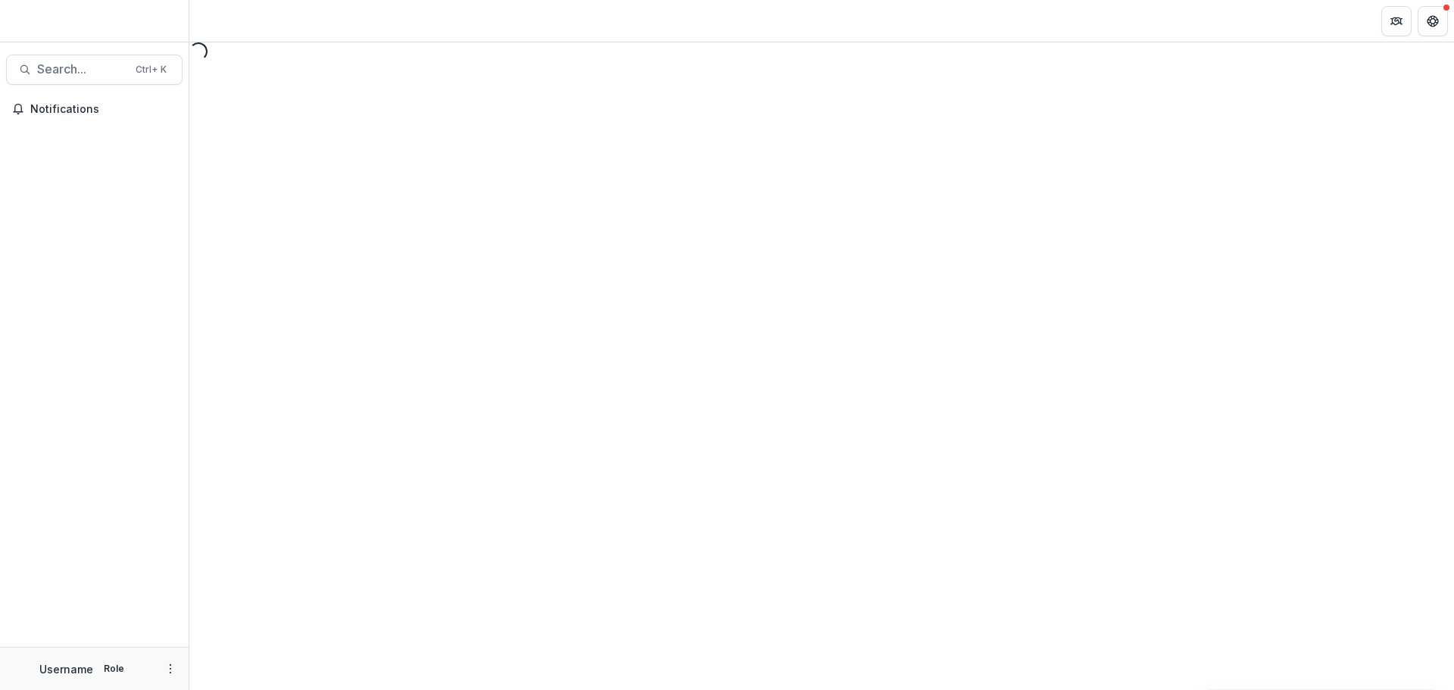  I want to click on button: More, so click(170, 669).